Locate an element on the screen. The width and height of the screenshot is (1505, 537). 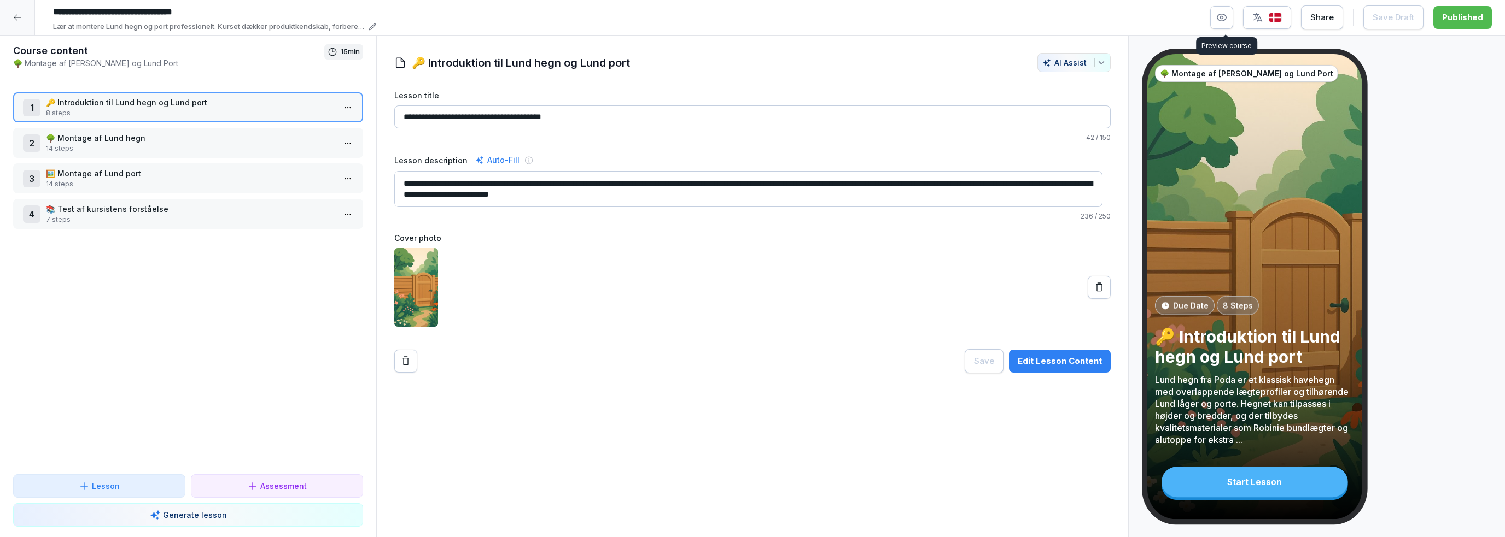
p: Due Date is located at coordinates (1190, 306).